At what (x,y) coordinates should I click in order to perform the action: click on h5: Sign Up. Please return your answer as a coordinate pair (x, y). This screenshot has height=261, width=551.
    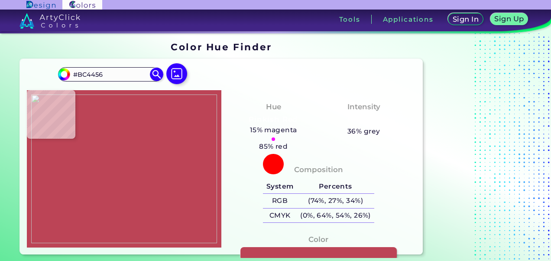
    Looking at the image, I should click on (509, 19).